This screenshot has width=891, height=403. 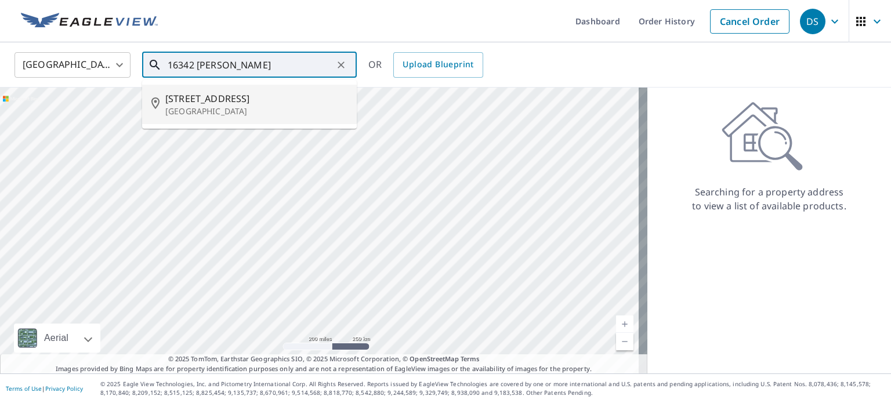 I want to click on div: OR, so click(x=426, y=65).